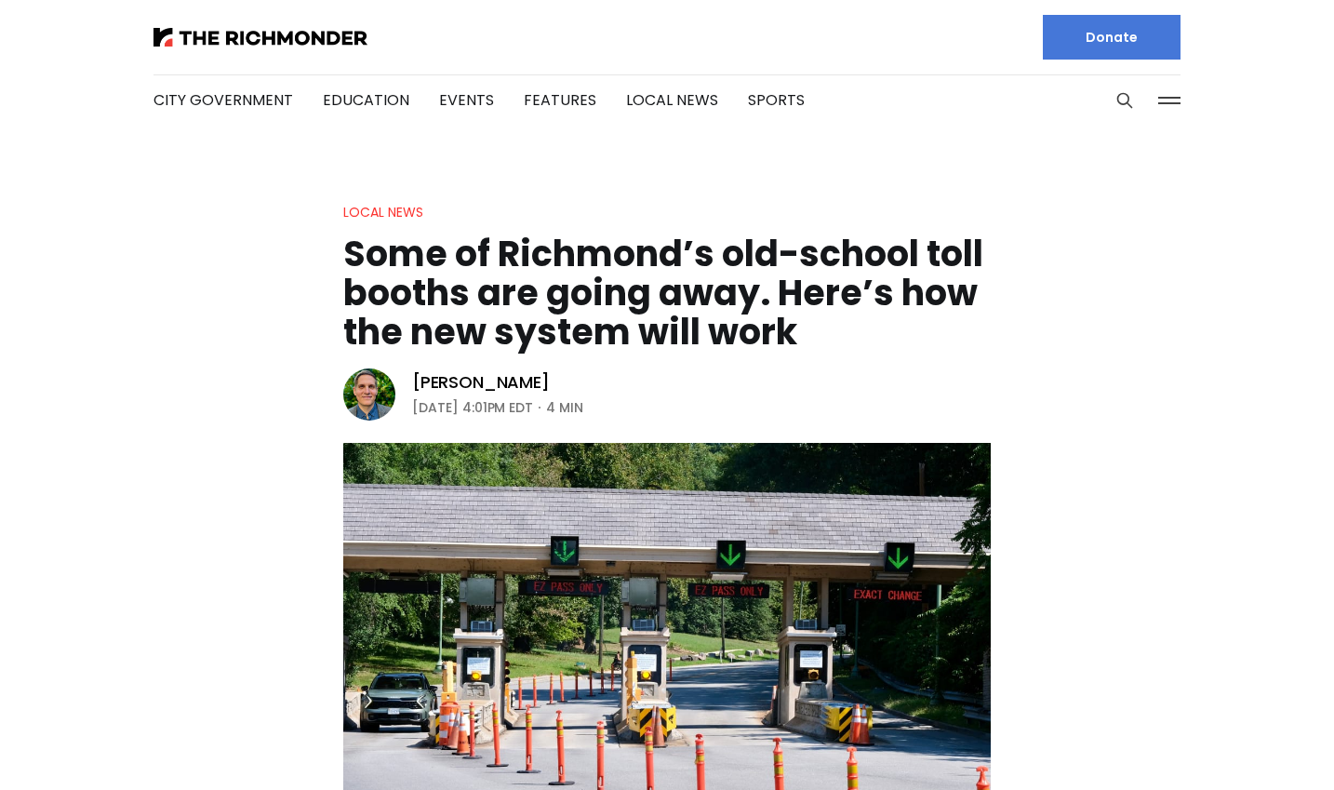  I want to click on a: Education, so click(366, 100).